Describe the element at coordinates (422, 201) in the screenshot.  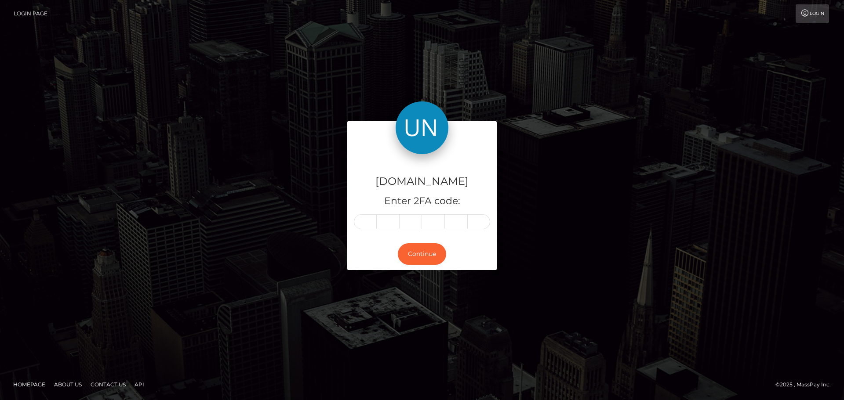
I see `h5: Enter 2FA code:` at that location.